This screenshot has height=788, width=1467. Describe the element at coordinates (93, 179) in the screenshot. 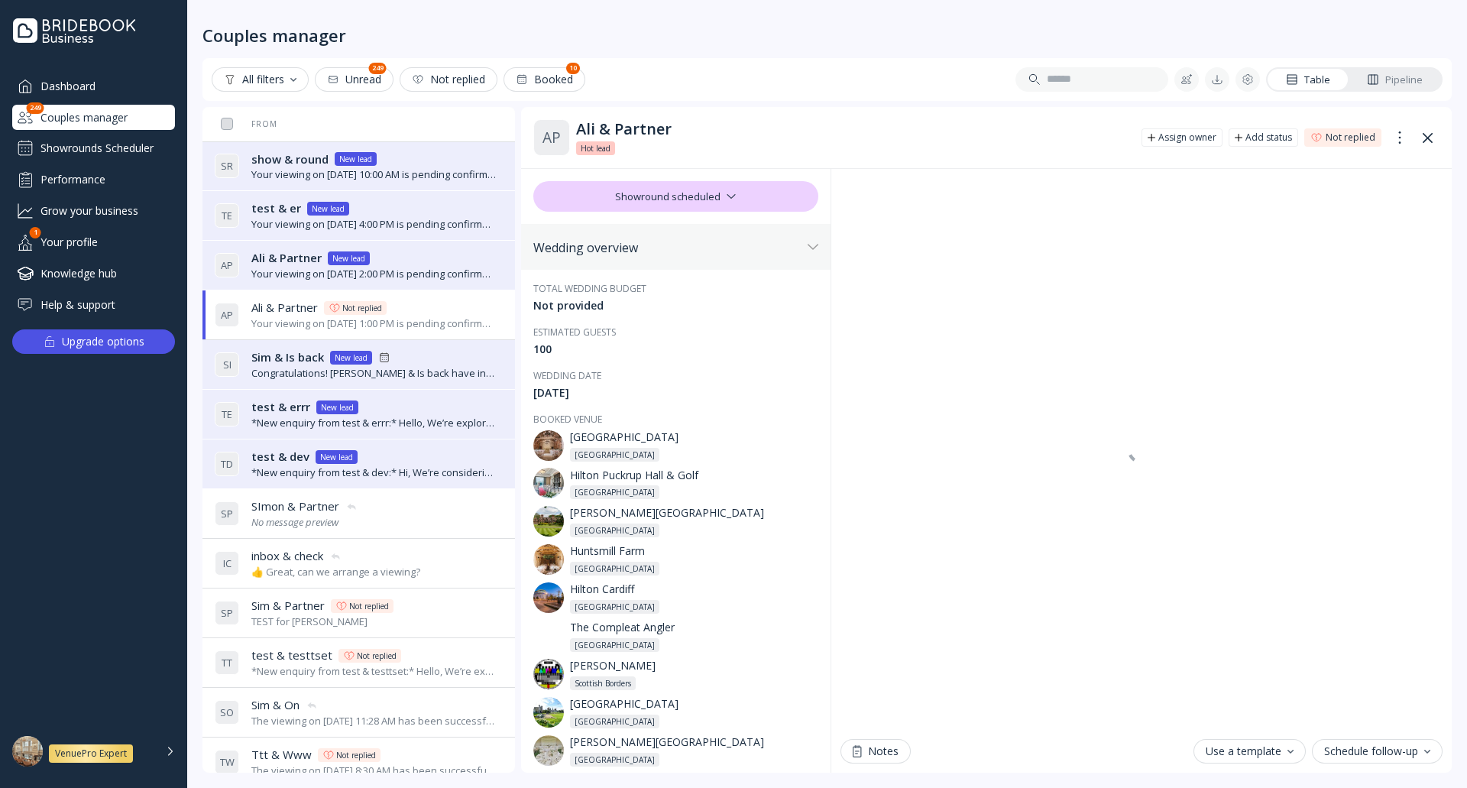

I see `a: Performance` at that location.